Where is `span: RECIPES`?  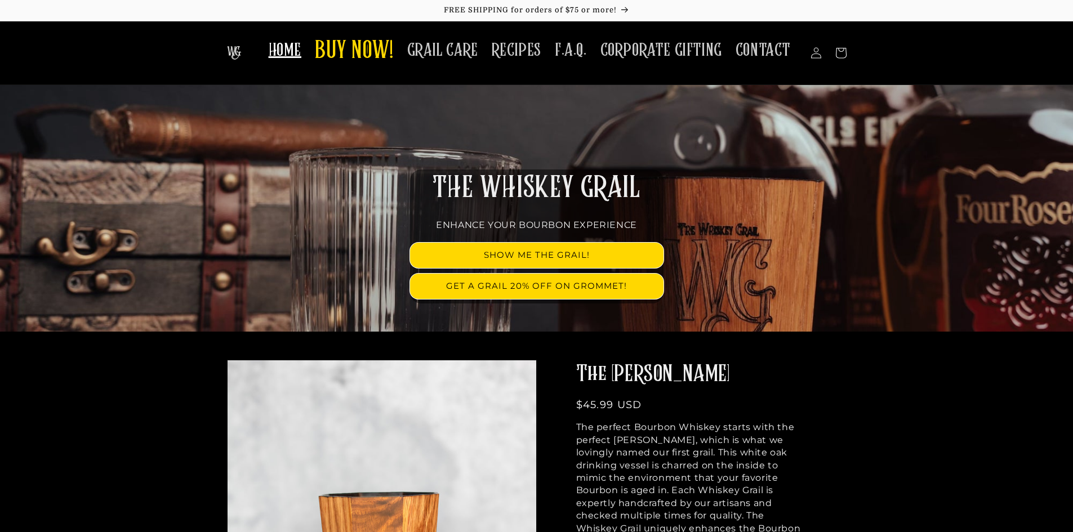
span: RECIPES is located at coordinates (517, 50).